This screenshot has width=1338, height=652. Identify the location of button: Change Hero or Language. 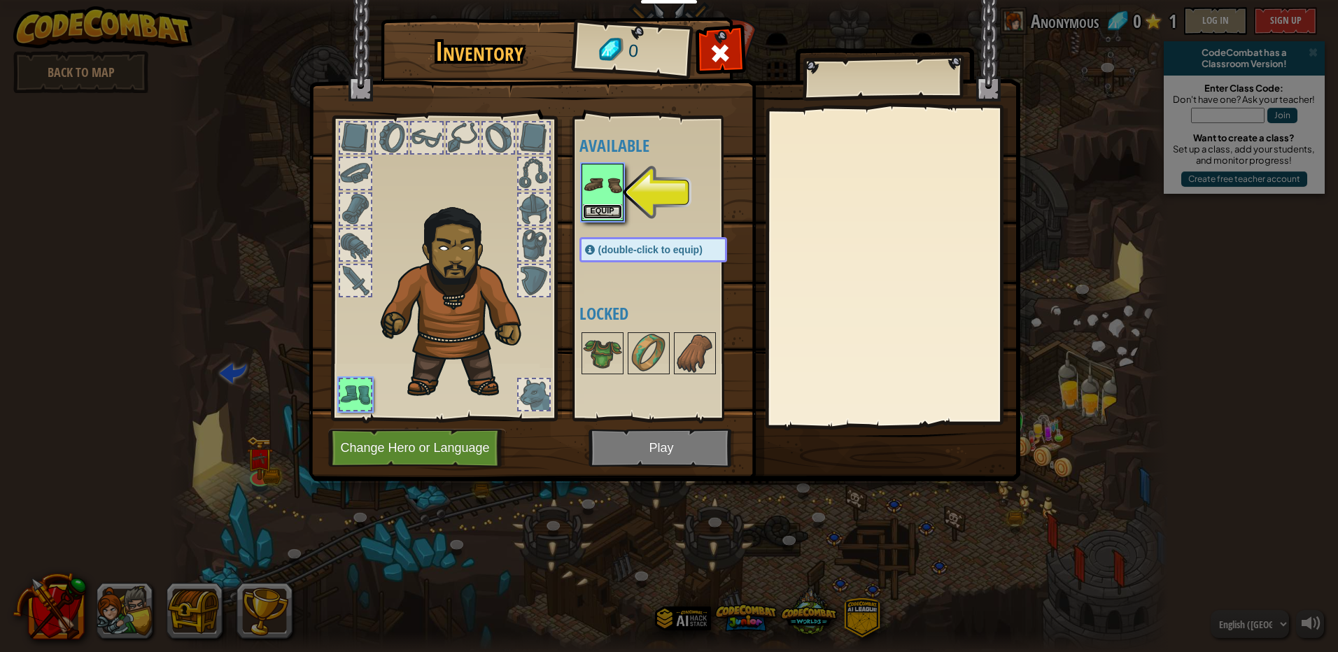
(417, 448).